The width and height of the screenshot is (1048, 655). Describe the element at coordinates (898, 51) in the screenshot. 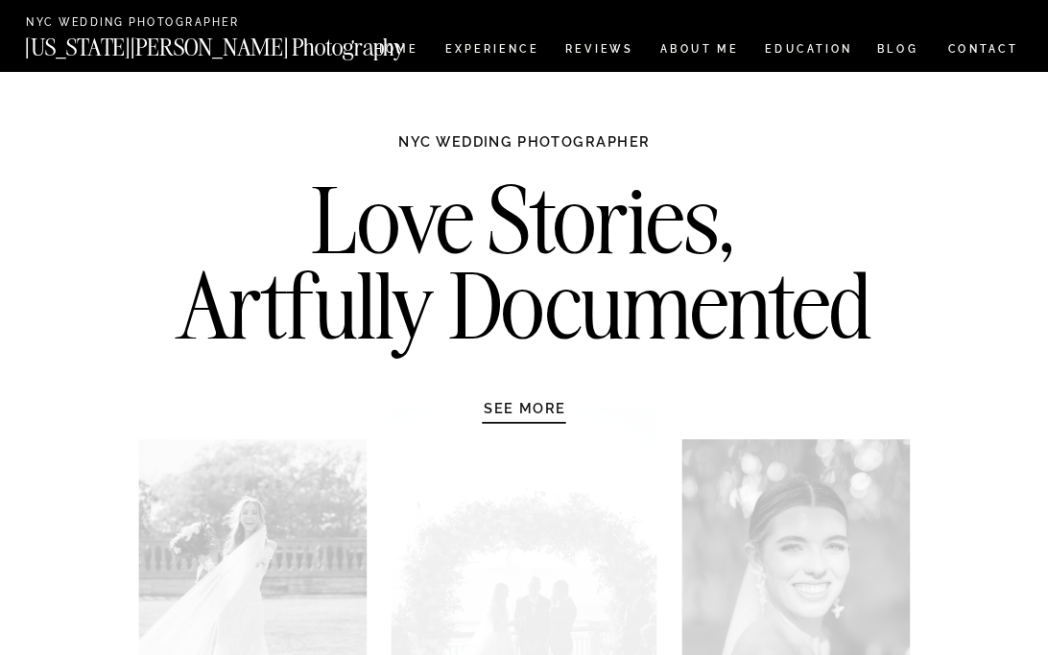

I see `a: BLOG` at that location.